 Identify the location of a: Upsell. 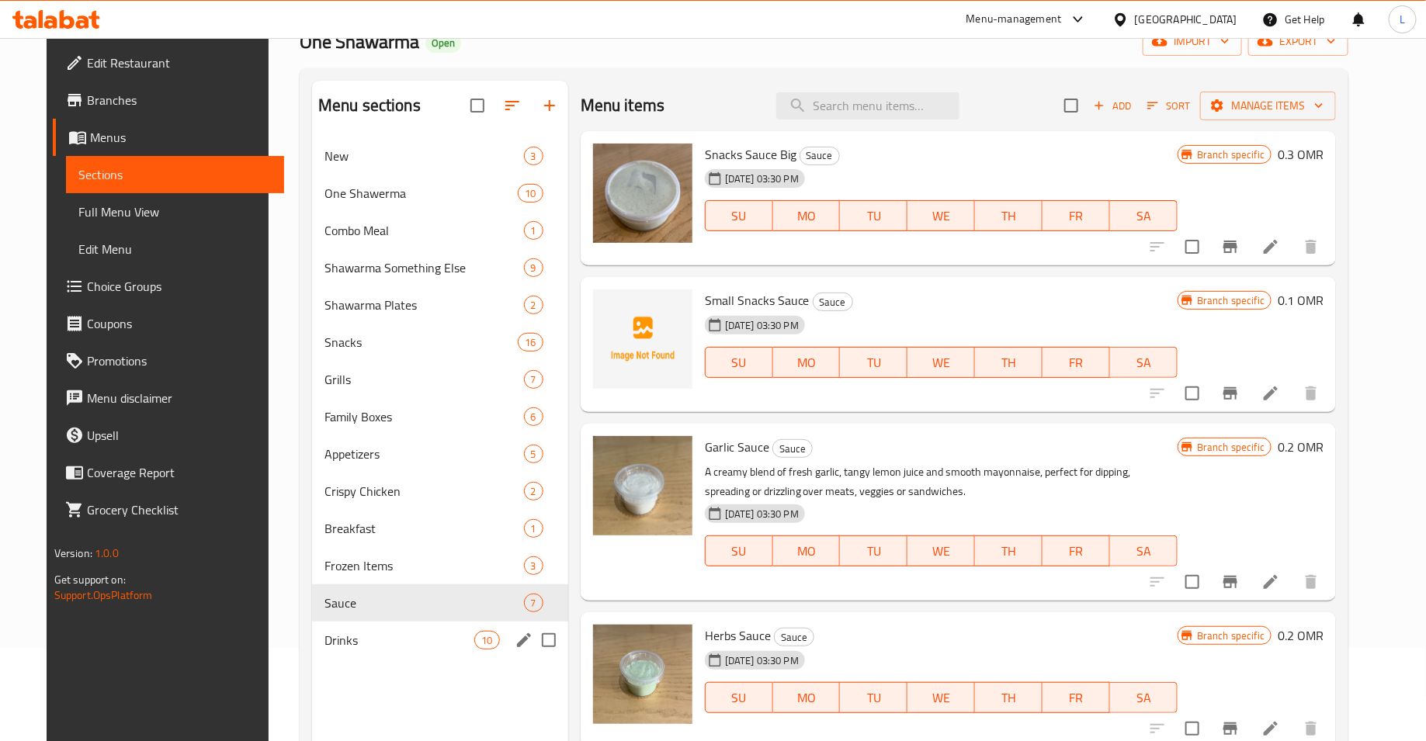
(168, 435).